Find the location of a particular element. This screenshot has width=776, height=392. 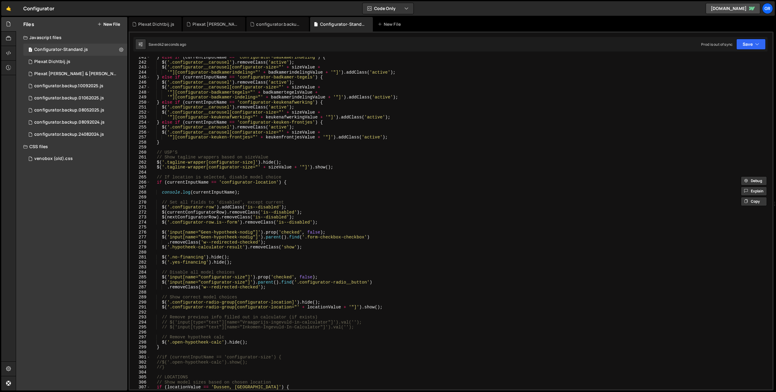

div: 272 is located at coordinates (140, 212).